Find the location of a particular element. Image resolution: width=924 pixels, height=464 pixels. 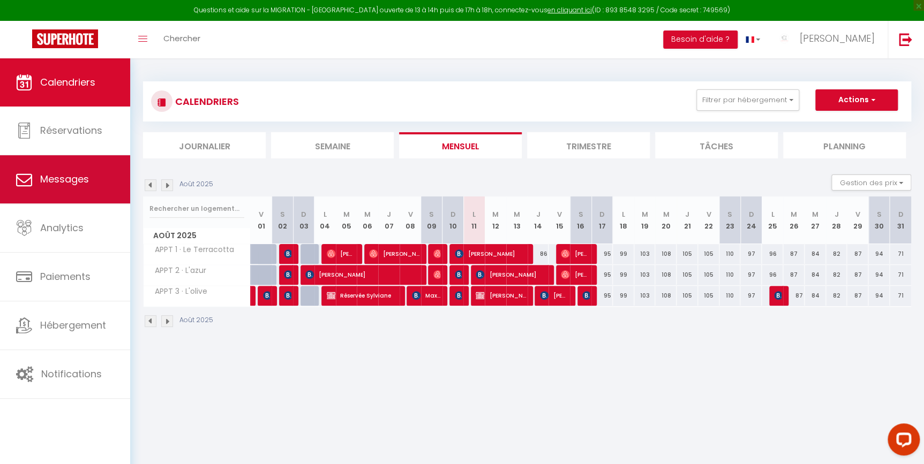

span: APPT 2 · L'azur is located at coordinates (177, 271).